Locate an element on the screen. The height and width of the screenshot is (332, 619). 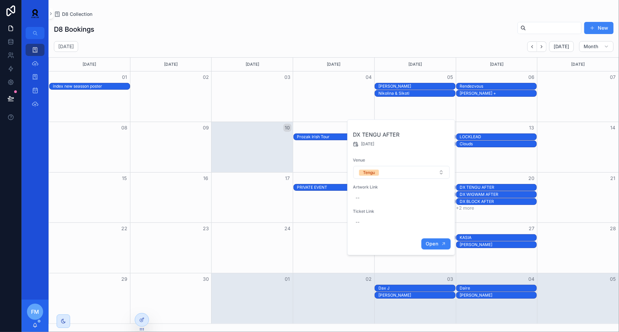
button: 10 is located at coordinates (287, 128).